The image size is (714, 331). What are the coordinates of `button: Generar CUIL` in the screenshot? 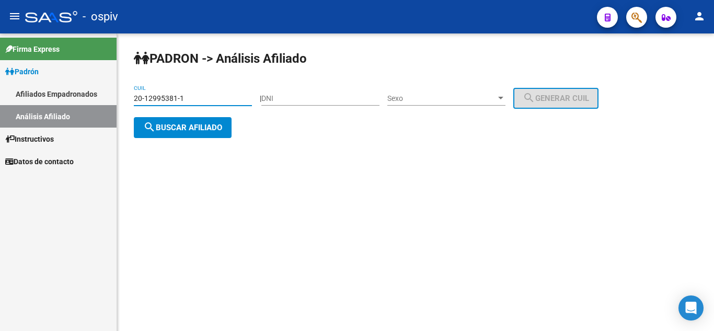 It's located at (556, 98).